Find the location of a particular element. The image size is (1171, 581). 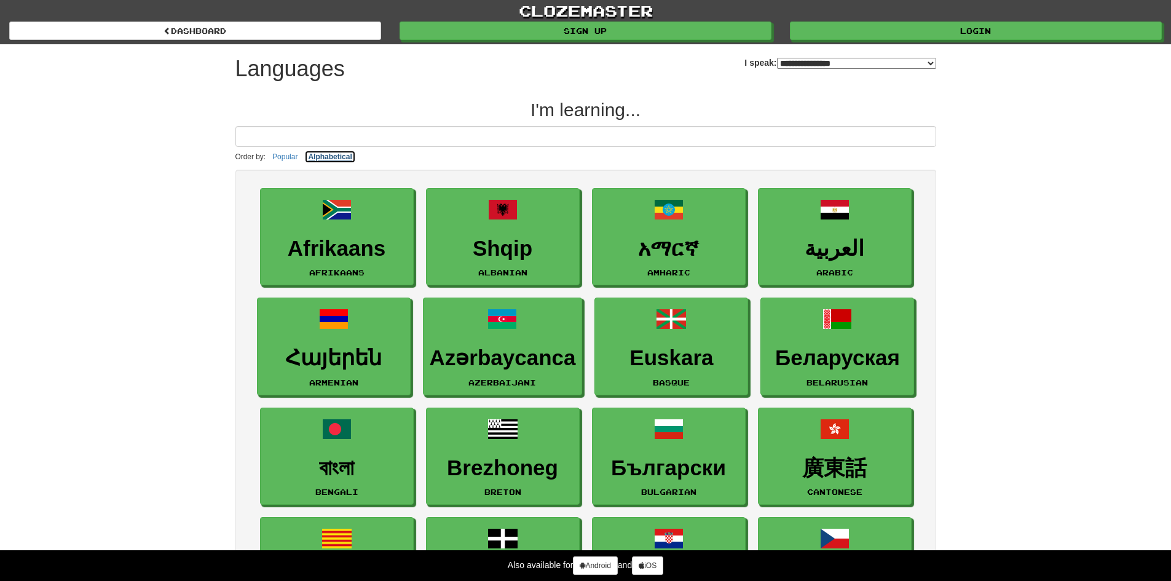

h3: Հայերեն is located at coordinates (334, 358).